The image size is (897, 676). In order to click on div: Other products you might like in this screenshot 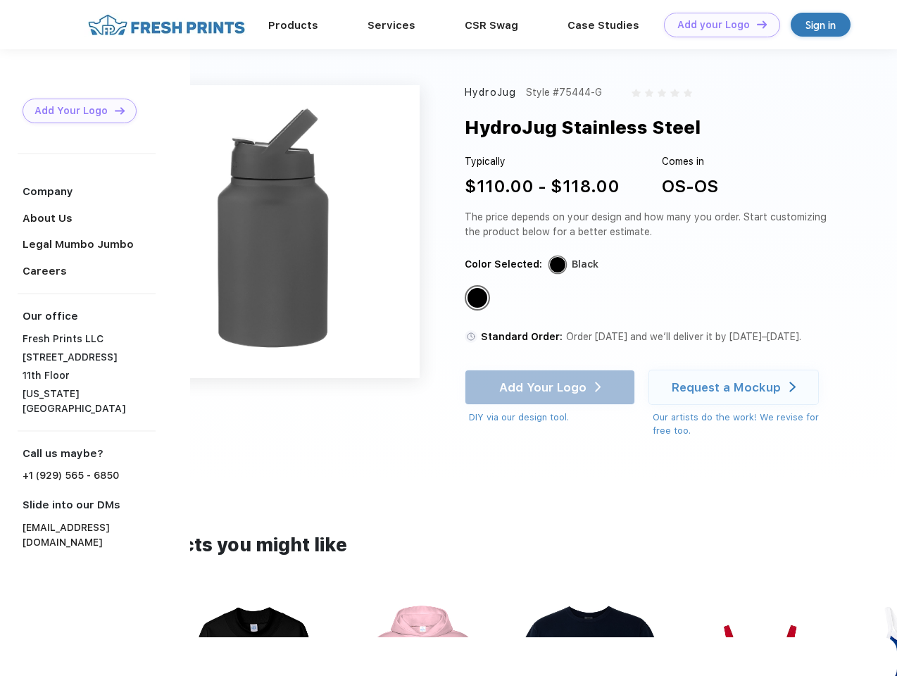, I will do `click(448, 545)`.